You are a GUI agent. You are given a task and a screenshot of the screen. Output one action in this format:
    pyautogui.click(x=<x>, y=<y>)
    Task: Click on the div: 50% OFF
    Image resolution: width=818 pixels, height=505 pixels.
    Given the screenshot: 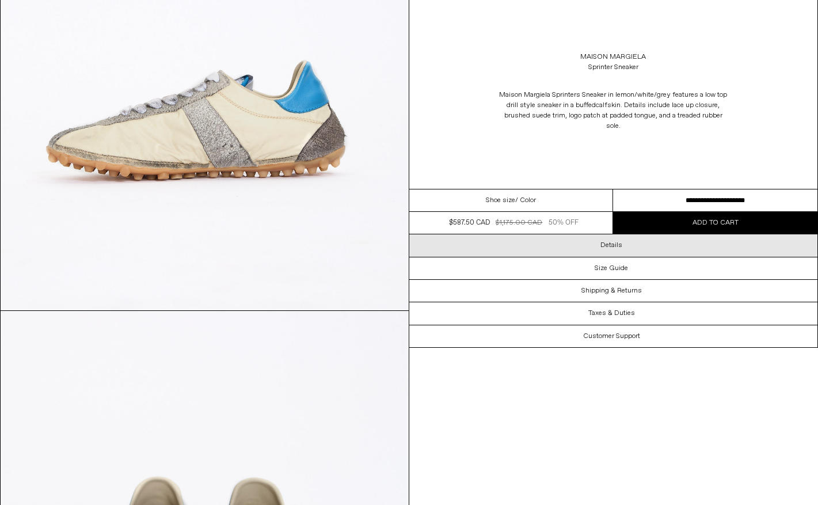 What is the action you would take?
    pyautogui.click(x=563, y=223)
    